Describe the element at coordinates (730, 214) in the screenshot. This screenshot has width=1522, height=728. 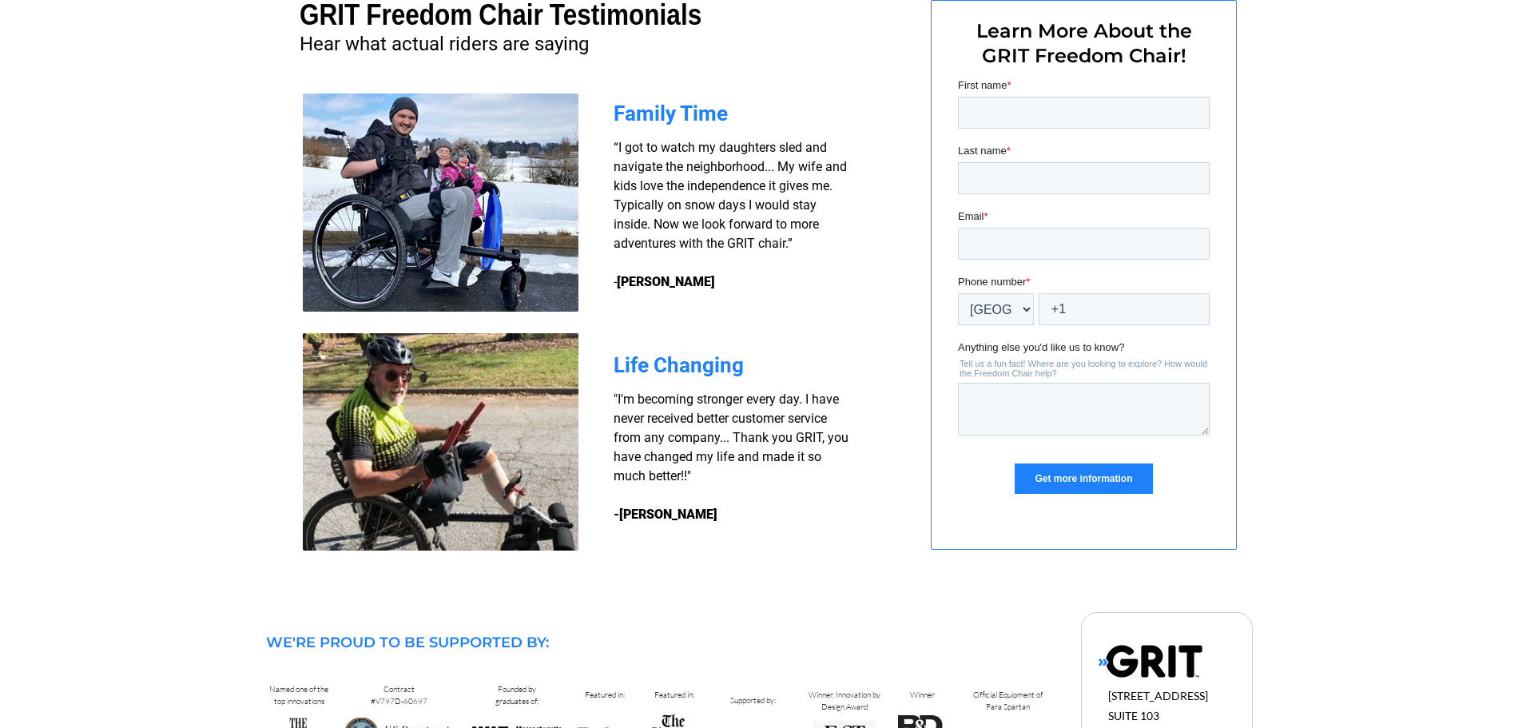
I see `span: “I got to watch my daughters sled and navigate the neighborhood... My wife and kids love the inde...` at that location.